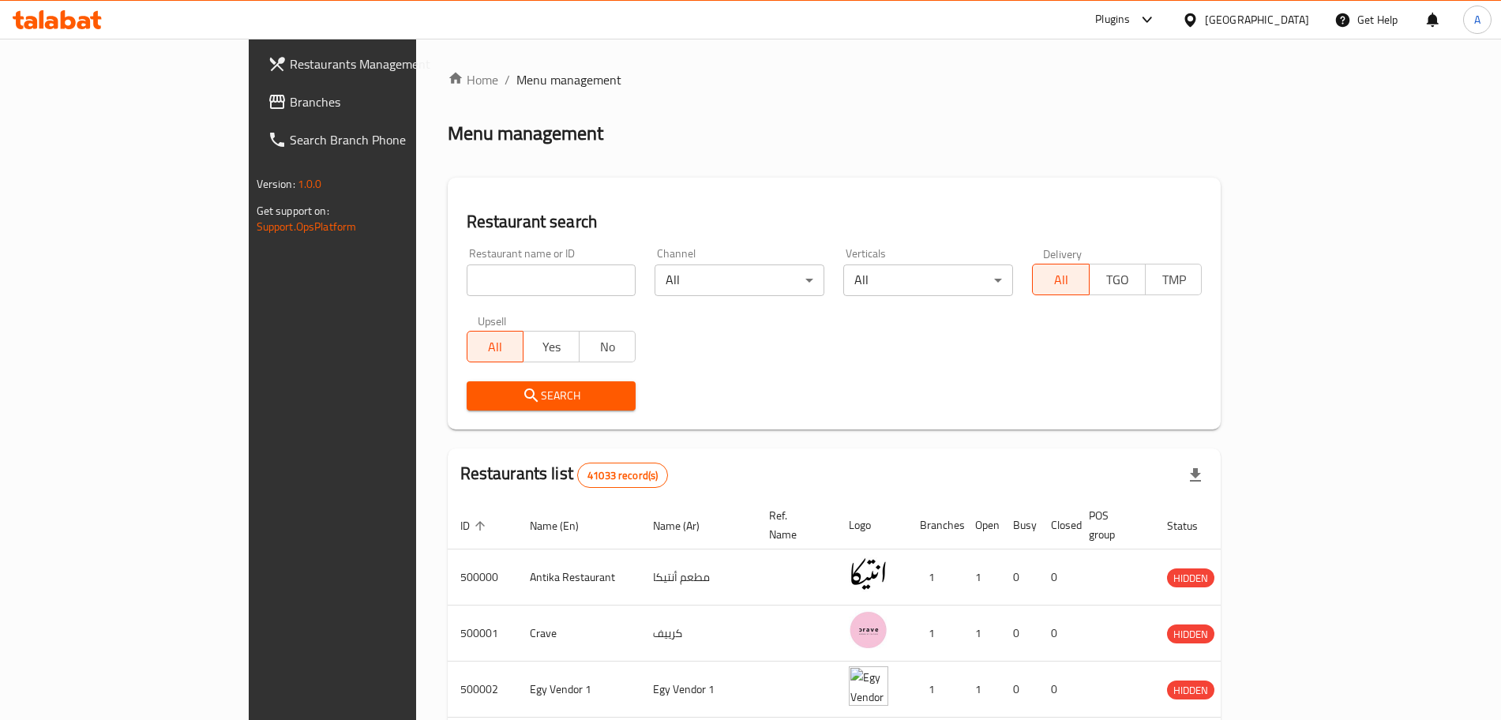 The height and width of the screenshot is (720, 1501). Describe the element at coordinates (607, 347) in the screenshot. I see `span: No` at that location.